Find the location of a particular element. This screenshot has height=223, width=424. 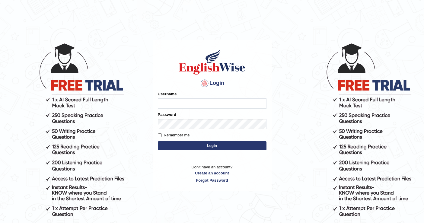

img: Logo of English Wise sign in for intelligent practice with AI is located at coordinates (212, 62).